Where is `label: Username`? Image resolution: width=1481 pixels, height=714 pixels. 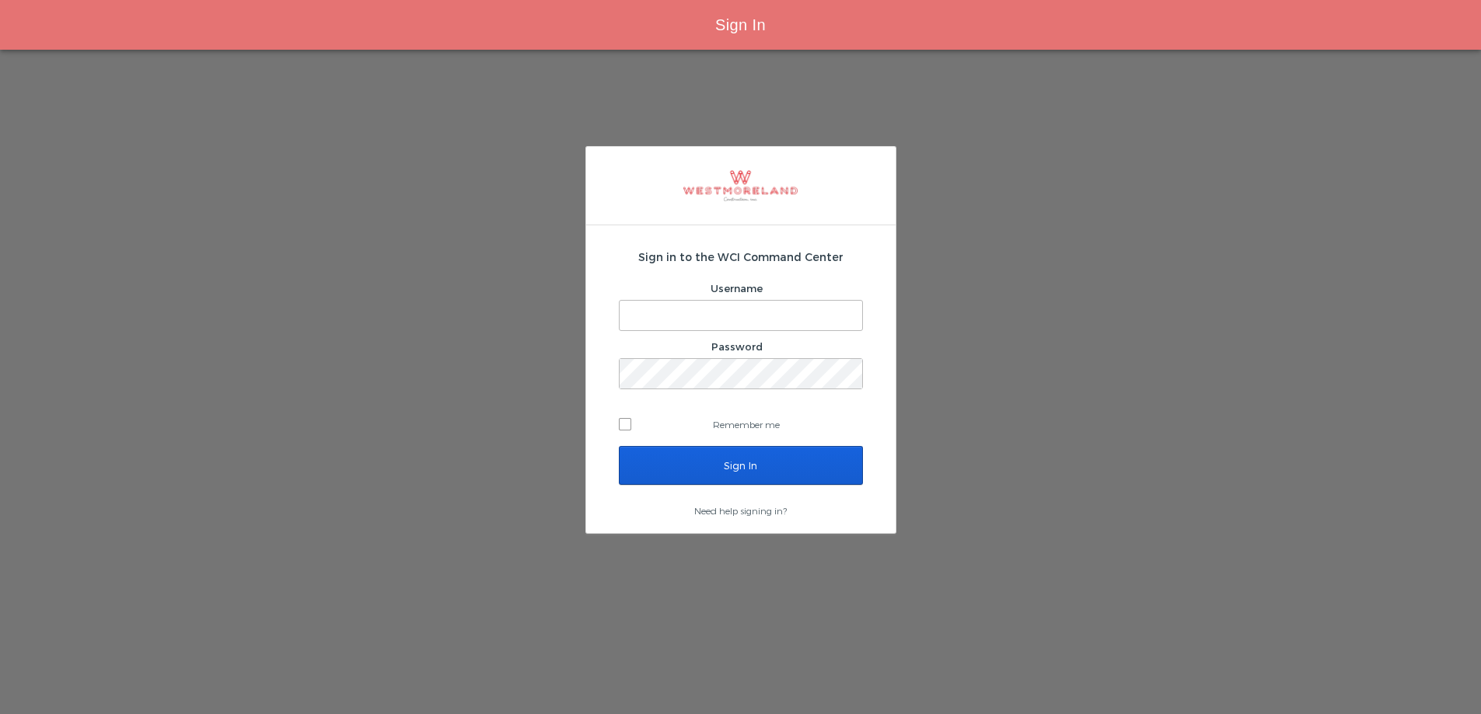 label: Username is located at coordinates (736, 288).